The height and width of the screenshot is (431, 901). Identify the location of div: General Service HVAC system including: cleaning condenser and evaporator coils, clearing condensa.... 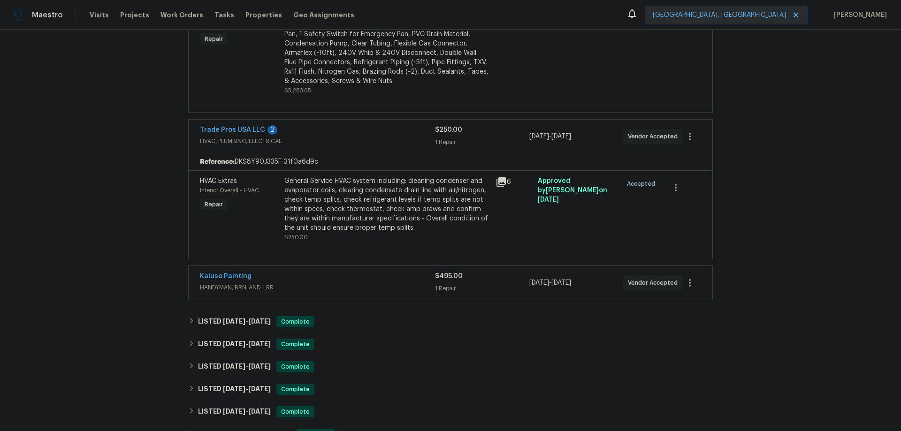
(387, 205).